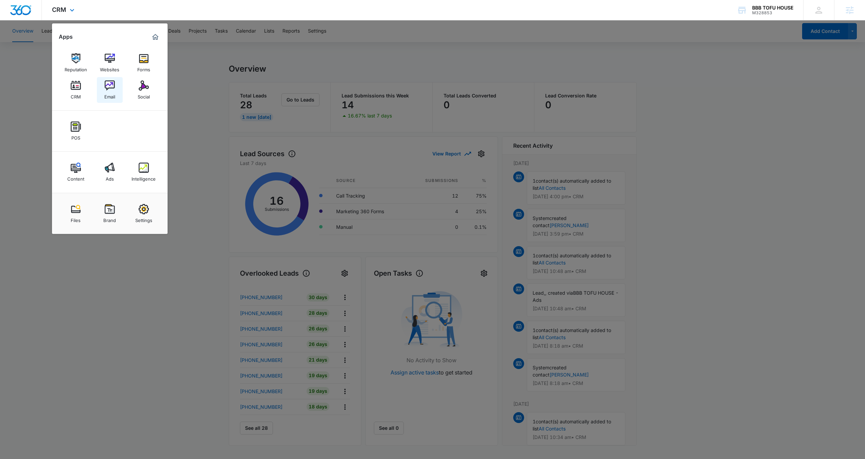 Image resolution: width=865 pixels, height=459 pixels. Describe the element at coordinates (144, 95) in the screenshot. I see `div: Social` at that location.